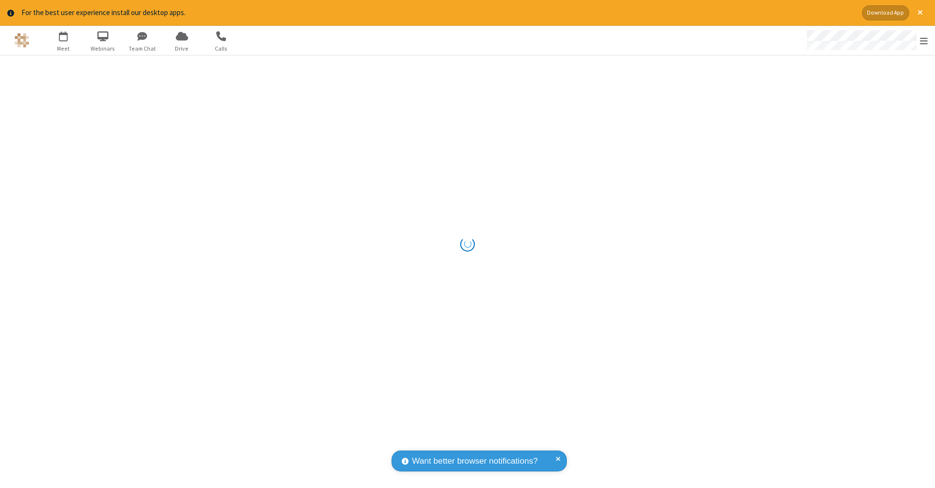  What do you see at coordinates (182, 49) in the screenshot?
I see `span: Drive` at bounding box center [182, 49].